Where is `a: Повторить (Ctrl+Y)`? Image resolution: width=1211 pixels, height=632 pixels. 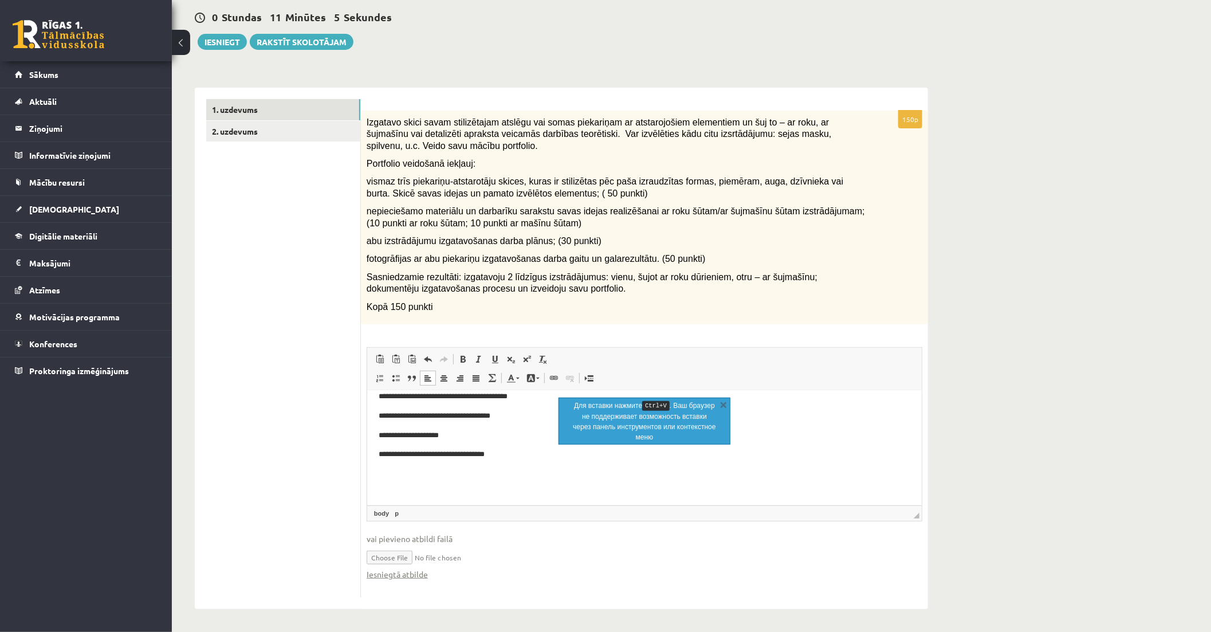 a: Повторить (Ctrl+Y) is located at coordinates (444, 359).